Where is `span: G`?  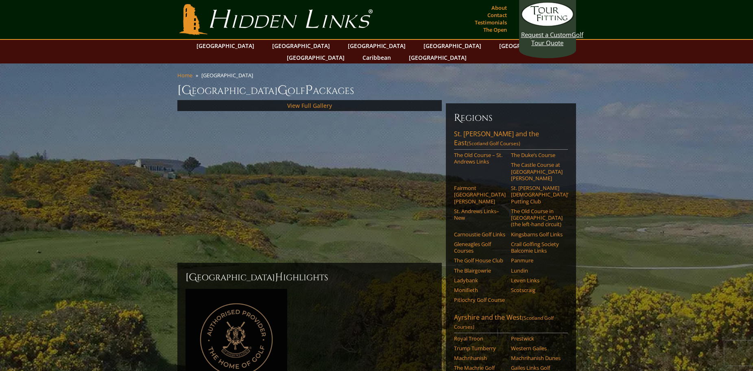 span: G is located at coordinates (282, 90).